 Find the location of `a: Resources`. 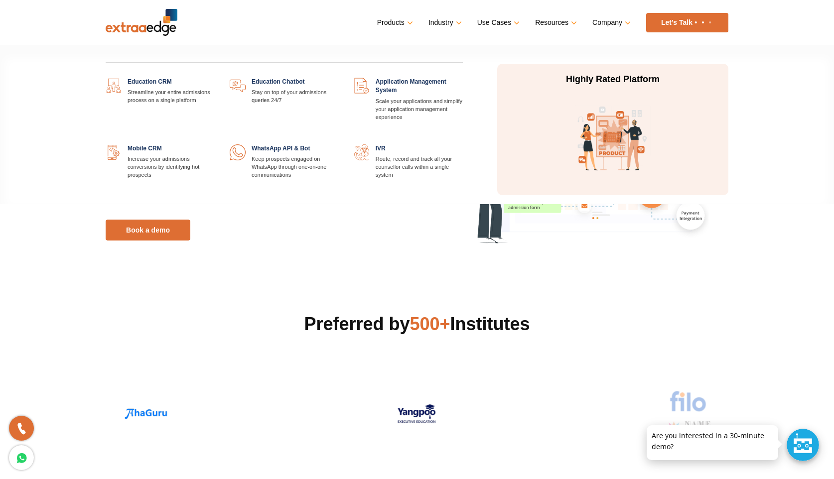

a: Resources is located at coordinates (555, 22).